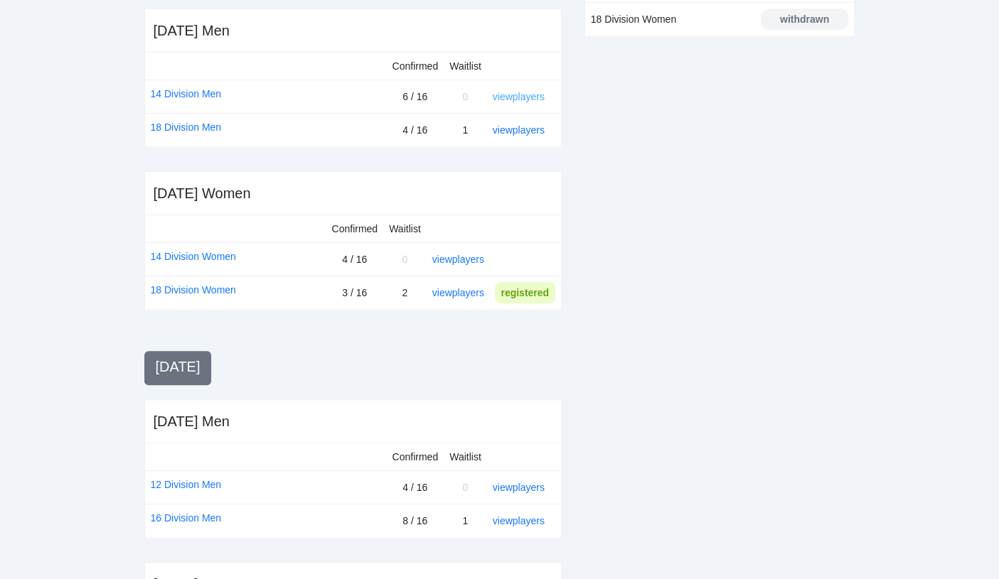 Image resolution: width=999 pixels, height=579 pixels. Describe the element at coordinates (404, 293) in the screenshot. I see `td: 2` at that location.